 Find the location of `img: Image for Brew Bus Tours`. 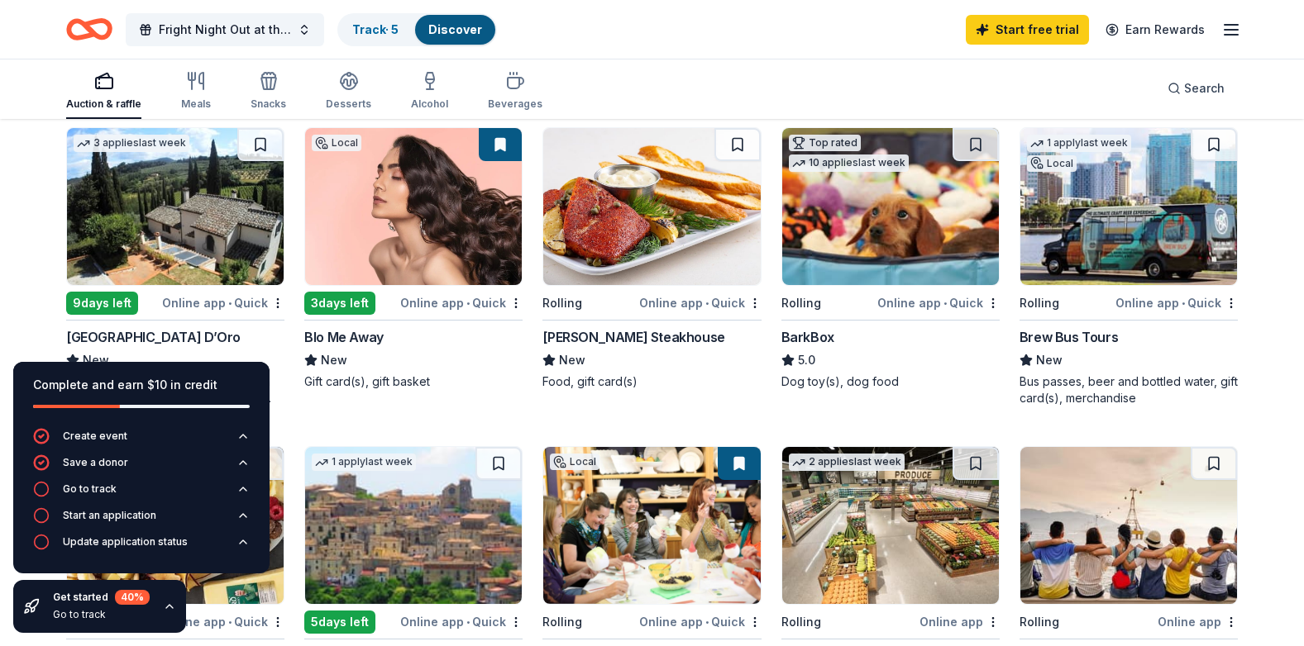

img: Image for Brew Bus Tours is located at coordinates (1128, 207).